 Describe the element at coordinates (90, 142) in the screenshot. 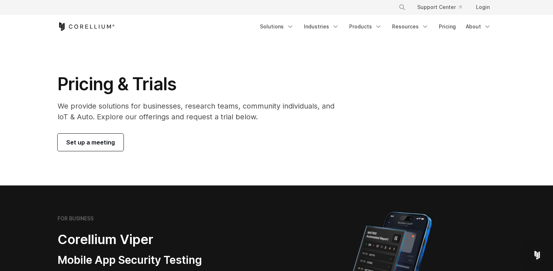

I see `span: Set up a meeting` at that location.